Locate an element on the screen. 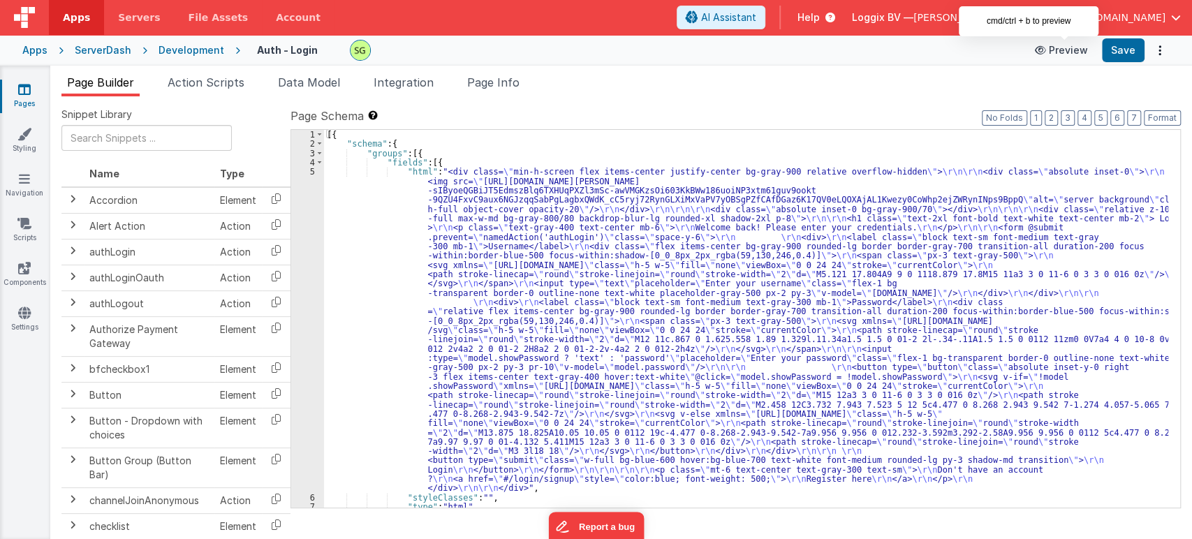 Image resolution: width=1192 pixels, height=539 pixels. span: Servers is located at coordinates (139, 17).